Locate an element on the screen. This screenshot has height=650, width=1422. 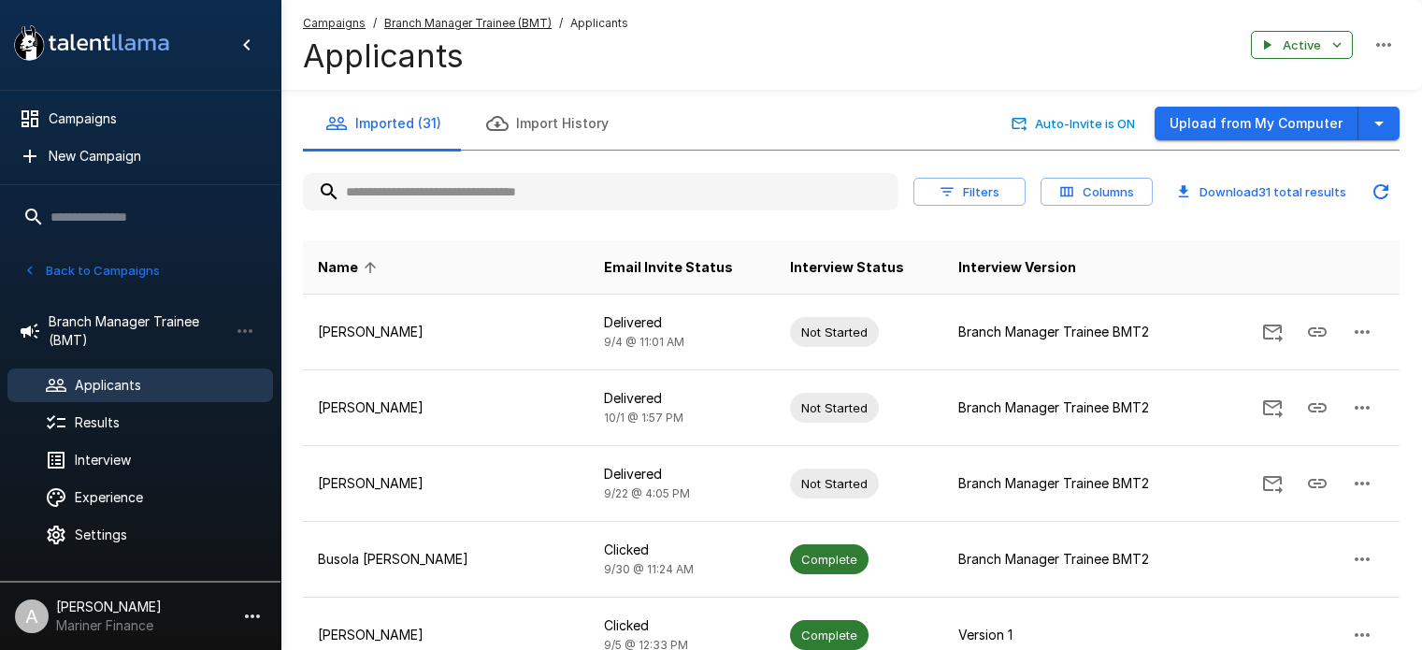
p: Version 1 is located at coordinates (1072, 635).